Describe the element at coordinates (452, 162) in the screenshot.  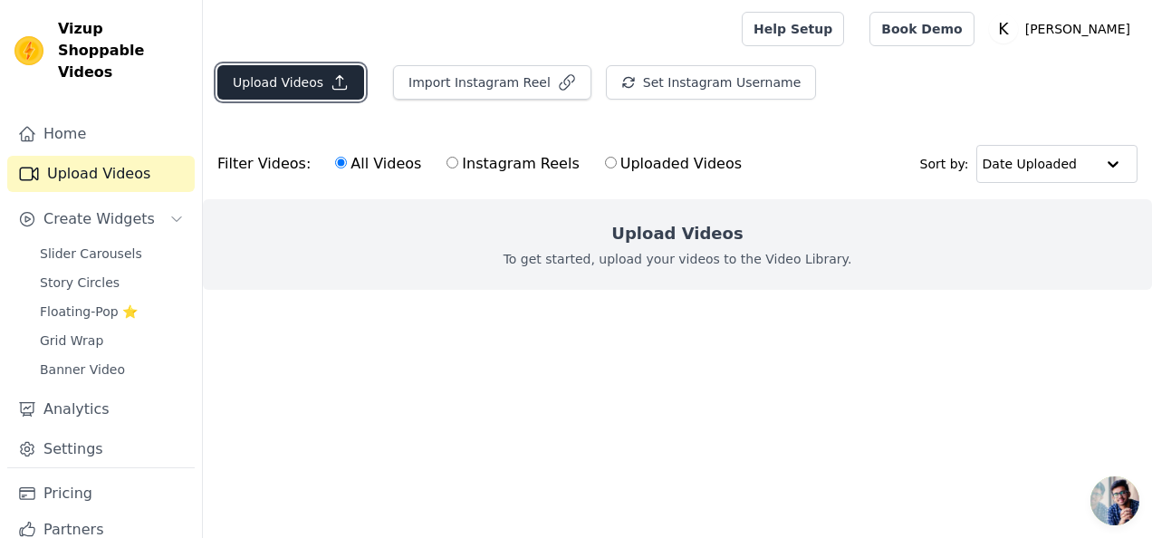
I see `input: Instagram Reels` at that location.